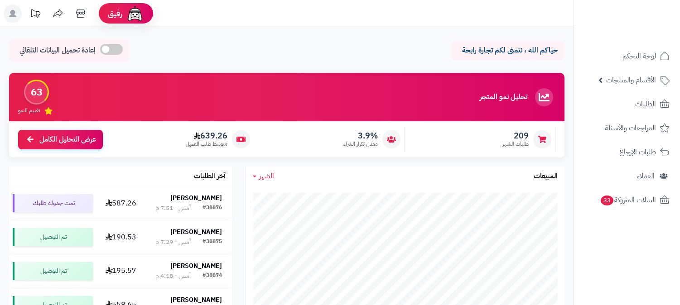  What do you see at coordinates (173, 276) in the screenshot?
I see `div: أمس - 4:18 م` at bounding box center [173, 276].